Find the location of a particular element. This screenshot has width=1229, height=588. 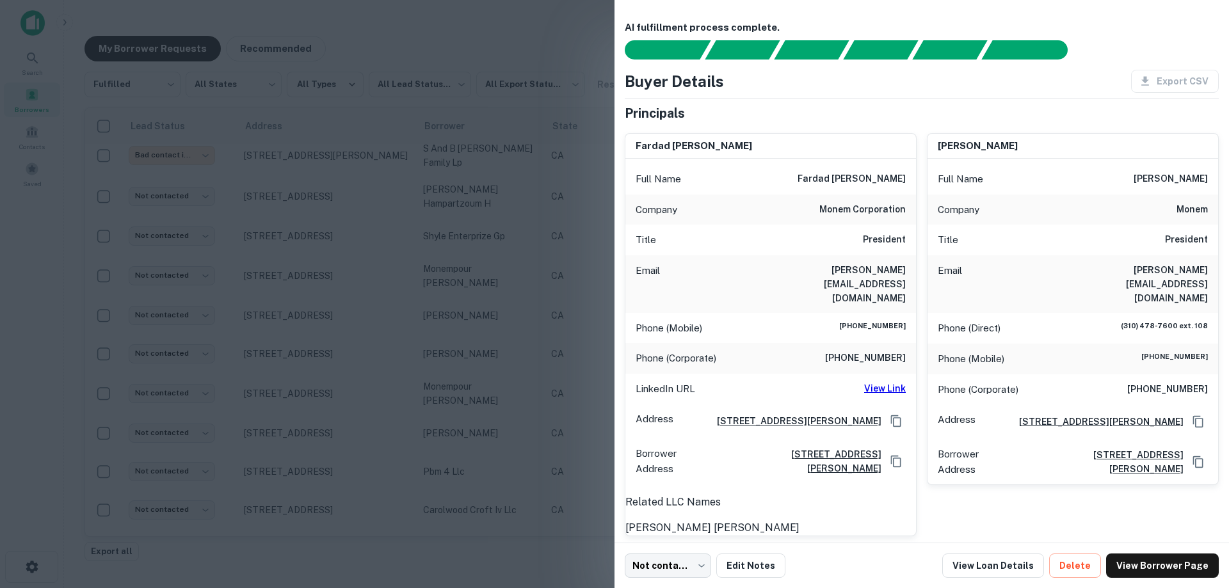

h5: Principals is located at coordinates (655, 113).